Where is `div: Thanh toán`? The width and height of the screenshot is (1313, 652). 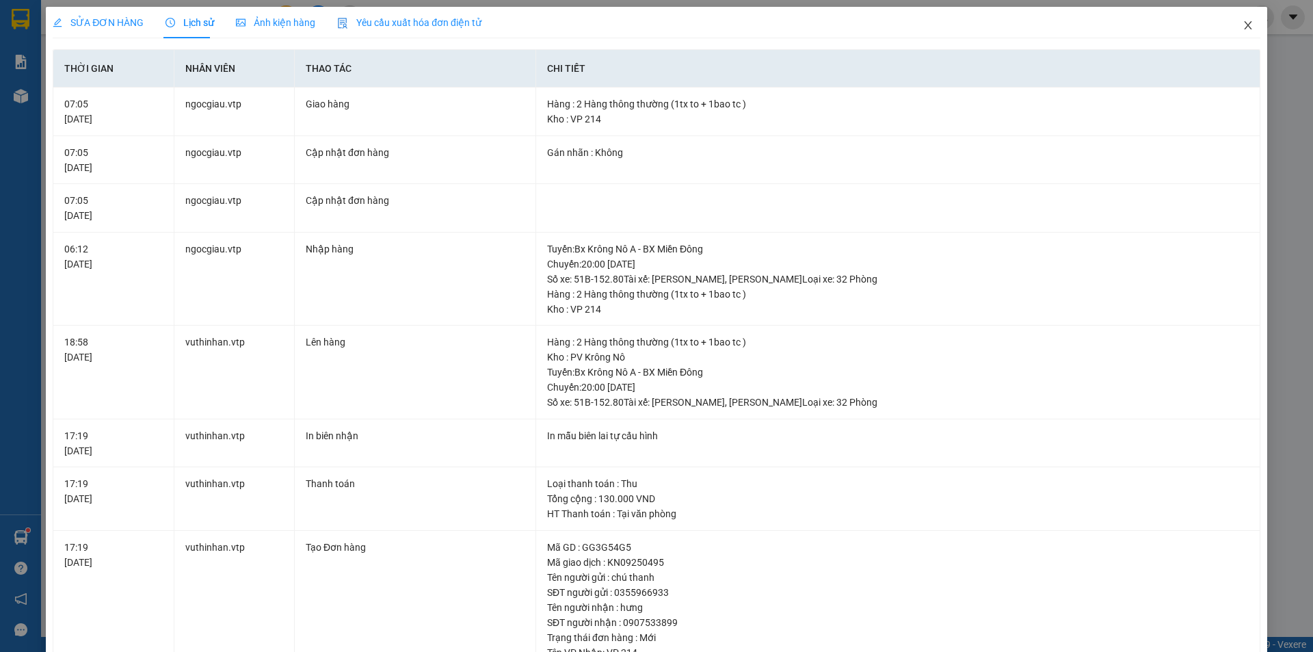 div: Thanh toán is located at coordinates (415, 484).